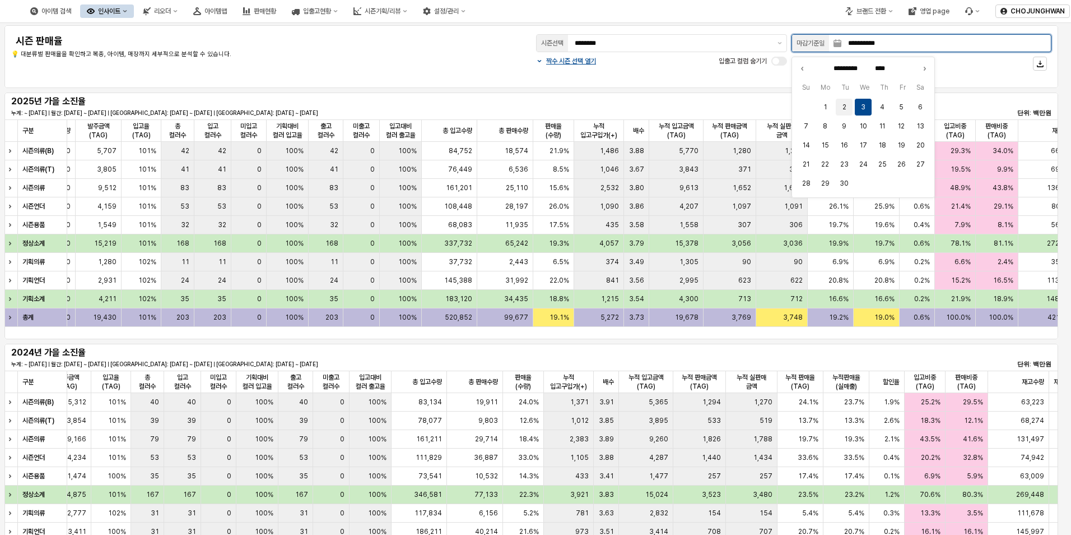 The width and height of the screenshot is (1071, 535). What do you see at coordinates (213, 131) in the screenshot?
I see `span: 입고 컬러수` at bounding box center [213, 131].